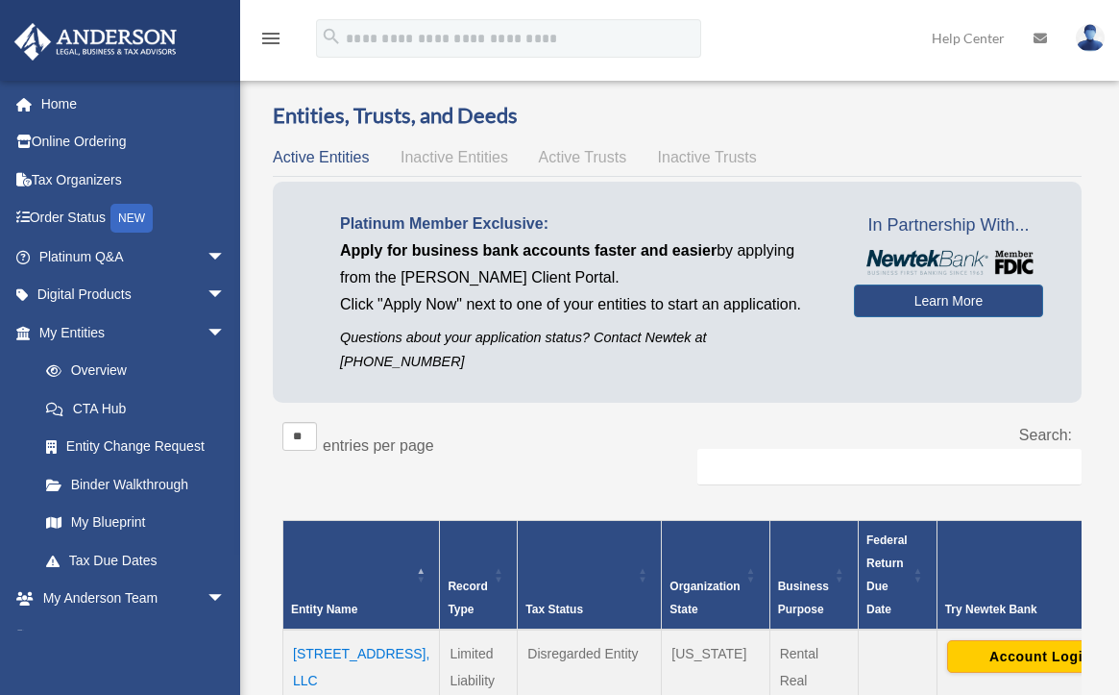 The height and width of the screenshot is (695, 1119). Describe the element at coordinates (1045, 434) in the screenshot. I see `label: Search:` at that location.